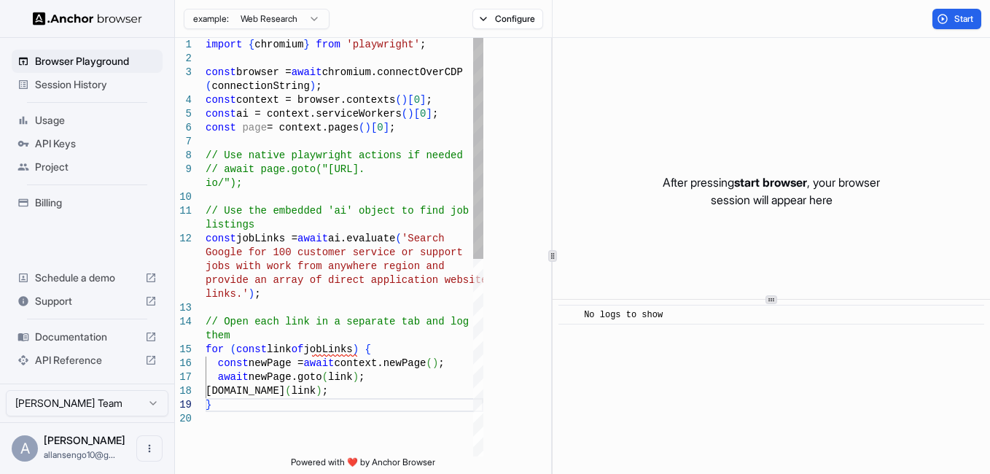 The width and height of the screenshot is (990, 474). What do you see at coordinates (96, 167) in the screenshot?
I see `span: Project` at bounding box center [96, 167].